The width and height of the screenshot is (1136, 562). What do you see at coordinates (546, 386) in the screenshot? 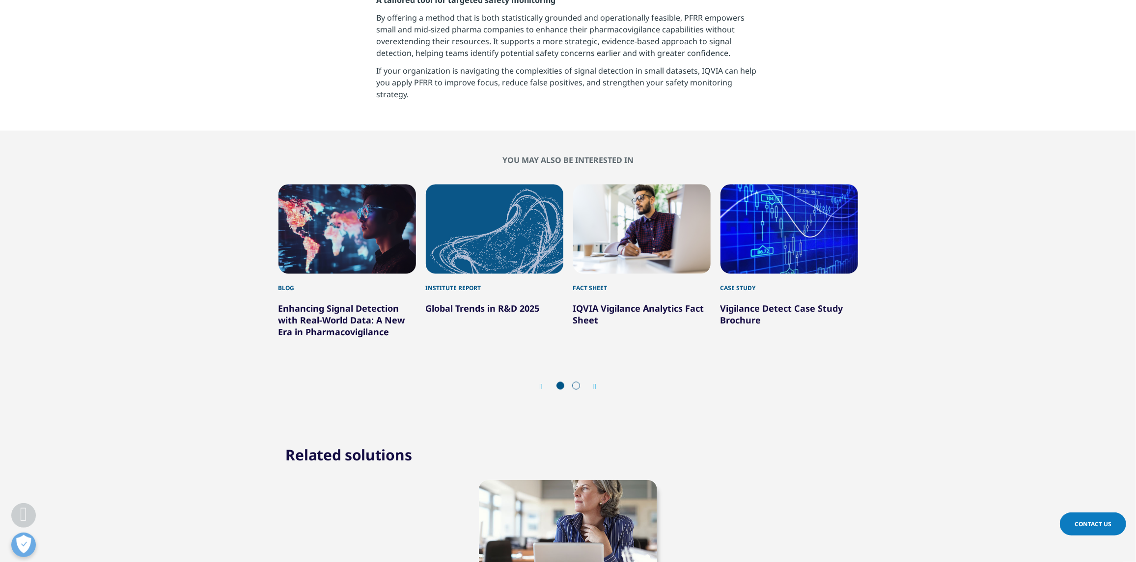
I see `div: Previous slide` at bounding box center [546, 386].